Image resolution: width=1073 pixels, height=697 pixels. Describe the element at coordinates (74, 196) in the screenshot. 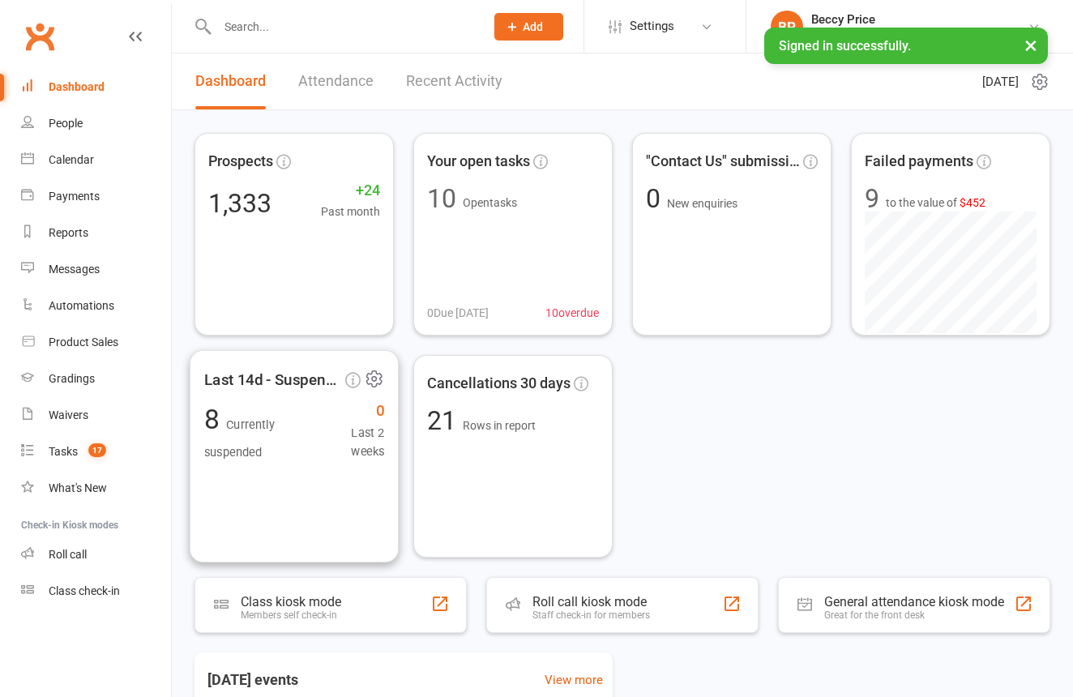

I see `div: Payments` at that location.